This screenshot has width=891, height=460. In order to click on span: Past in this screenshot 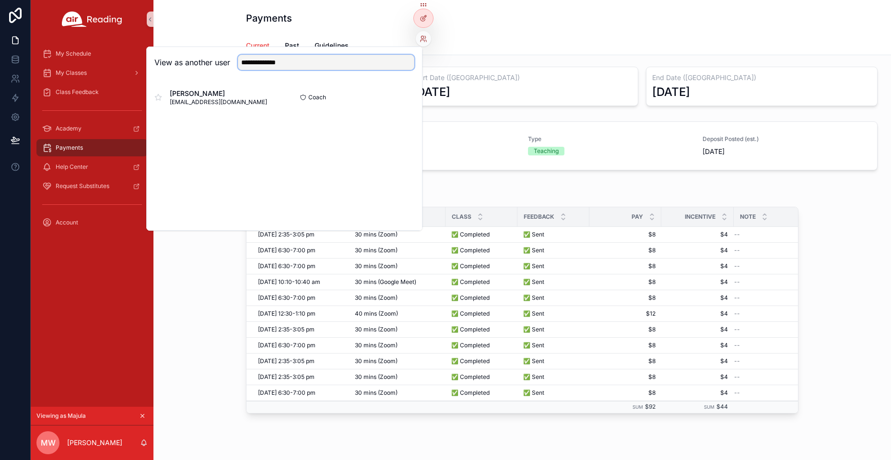, I will do `click(292, 46)`.